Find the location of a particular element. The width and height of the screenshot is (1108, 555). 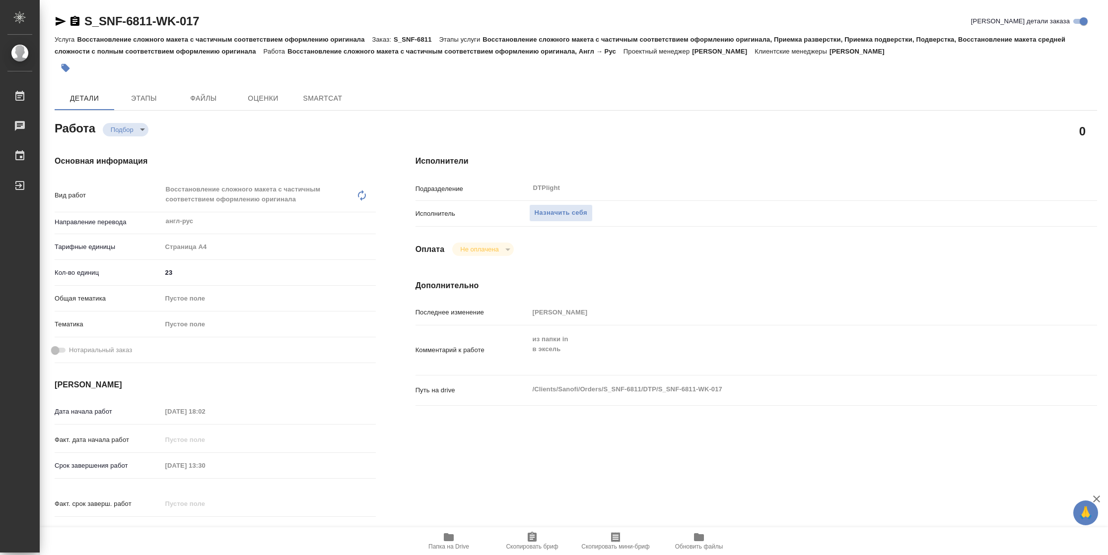

span: Скопировать бриф is located at coordinates (532, 547).